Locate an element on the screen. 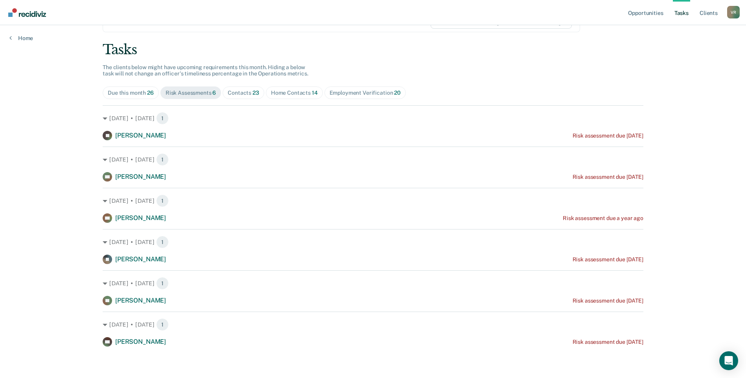 This screenshot has width=746, height=378. img: Recidiviz is located at coordinates (27, 13).